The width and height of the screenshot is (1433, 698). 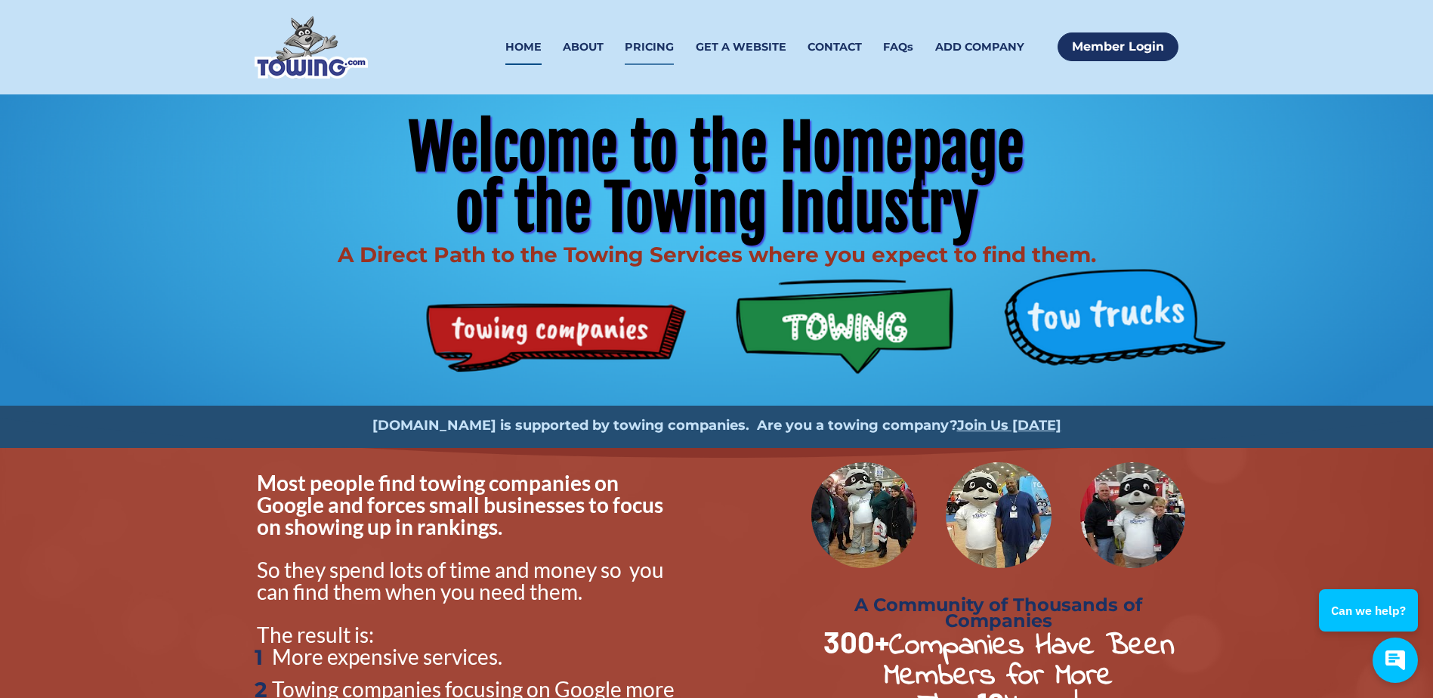 What do you see at coordinates (523, 47) in the screenshot?
I see `a: HOME` at bounding box center [523, 47].